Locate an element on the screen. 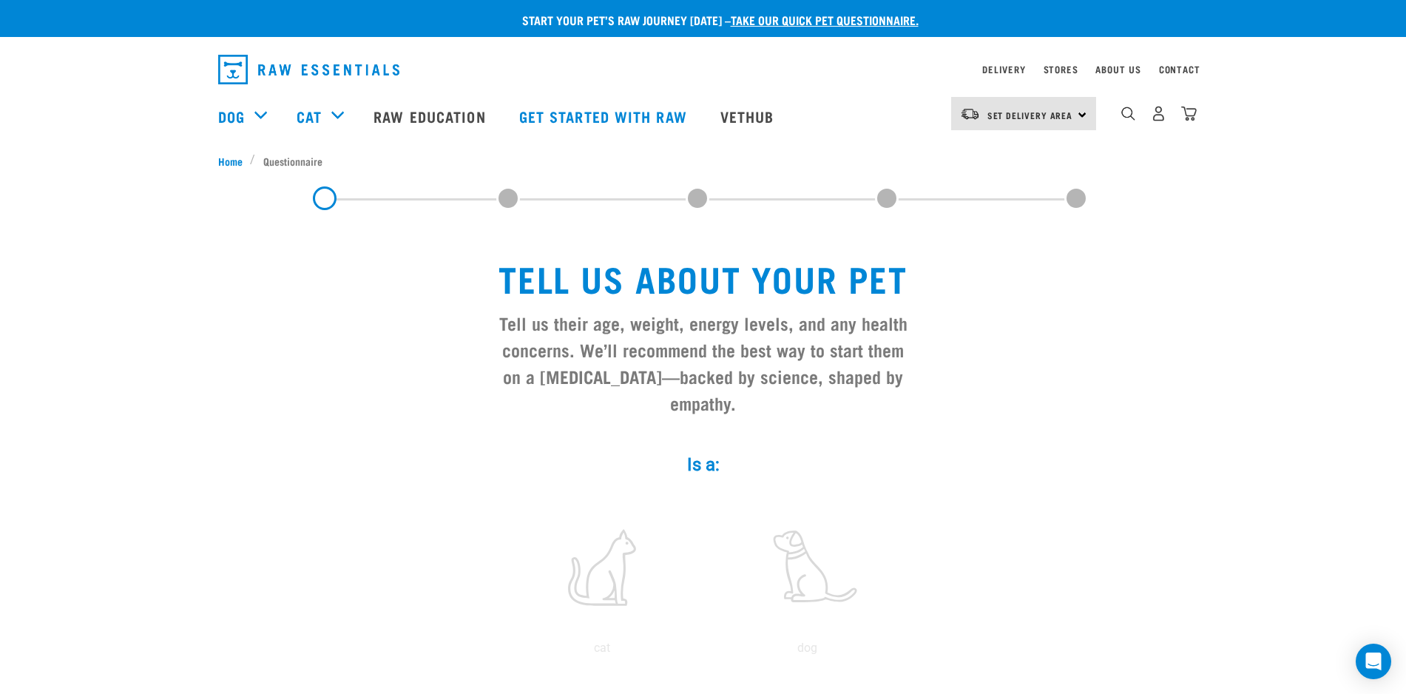 The image size is (1406, 694). span: Set Delivery Area is located at coordinates (1030, 115).